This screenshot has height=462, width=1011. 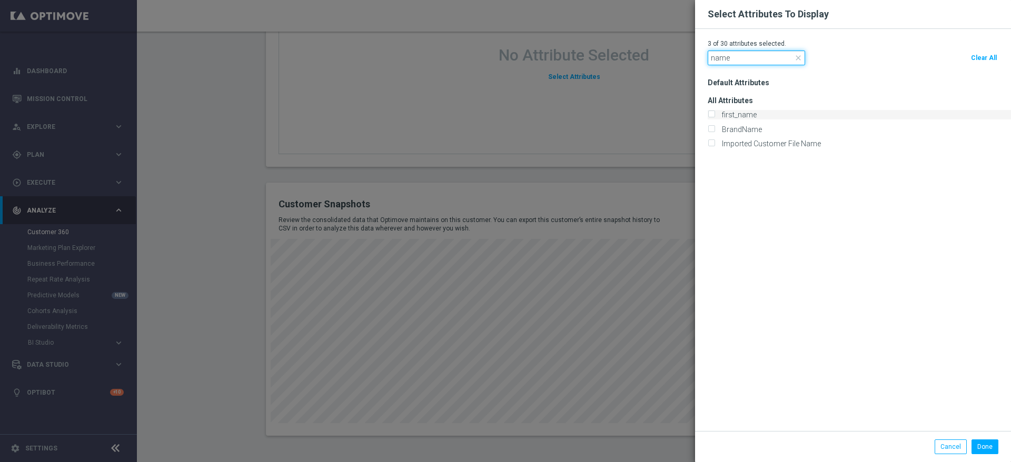 I want to click on p: 3 of 30 attributes selected., so click(x=853, y=44).